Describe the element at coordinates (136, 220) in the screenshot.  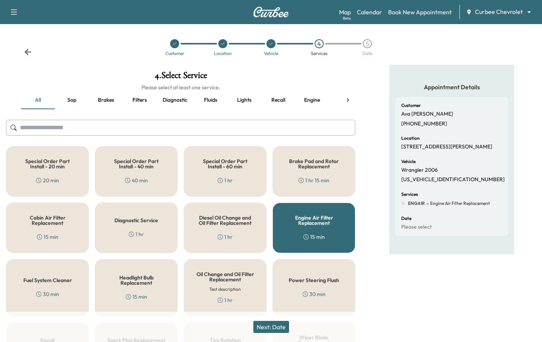
I see `h5: Diagnostic Service` at that location.